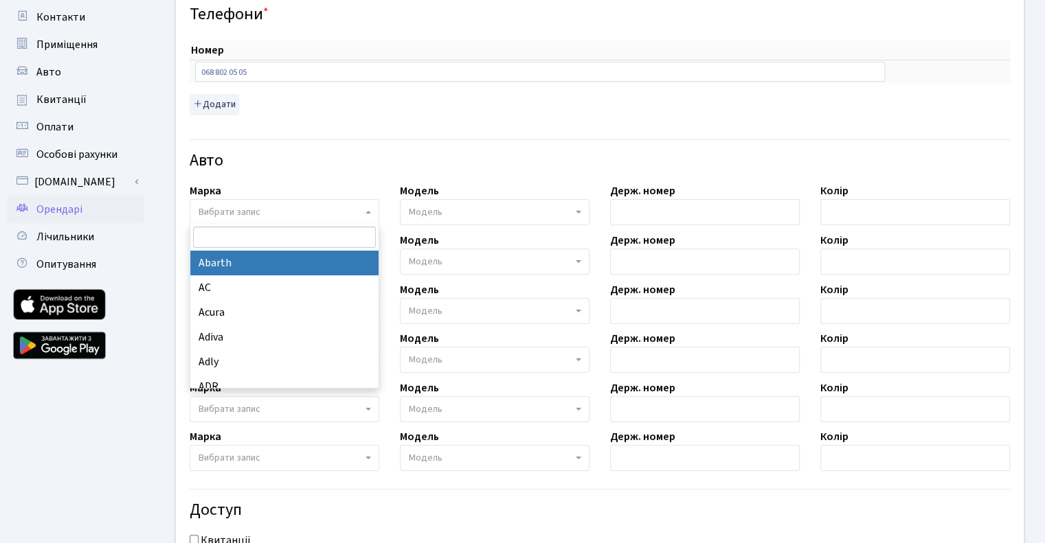 The image size is (1045, 543). What do you see at coordinates (67, 45) in the screenshot?
I see `span: Приміщення` at bounding box center [67, 45].